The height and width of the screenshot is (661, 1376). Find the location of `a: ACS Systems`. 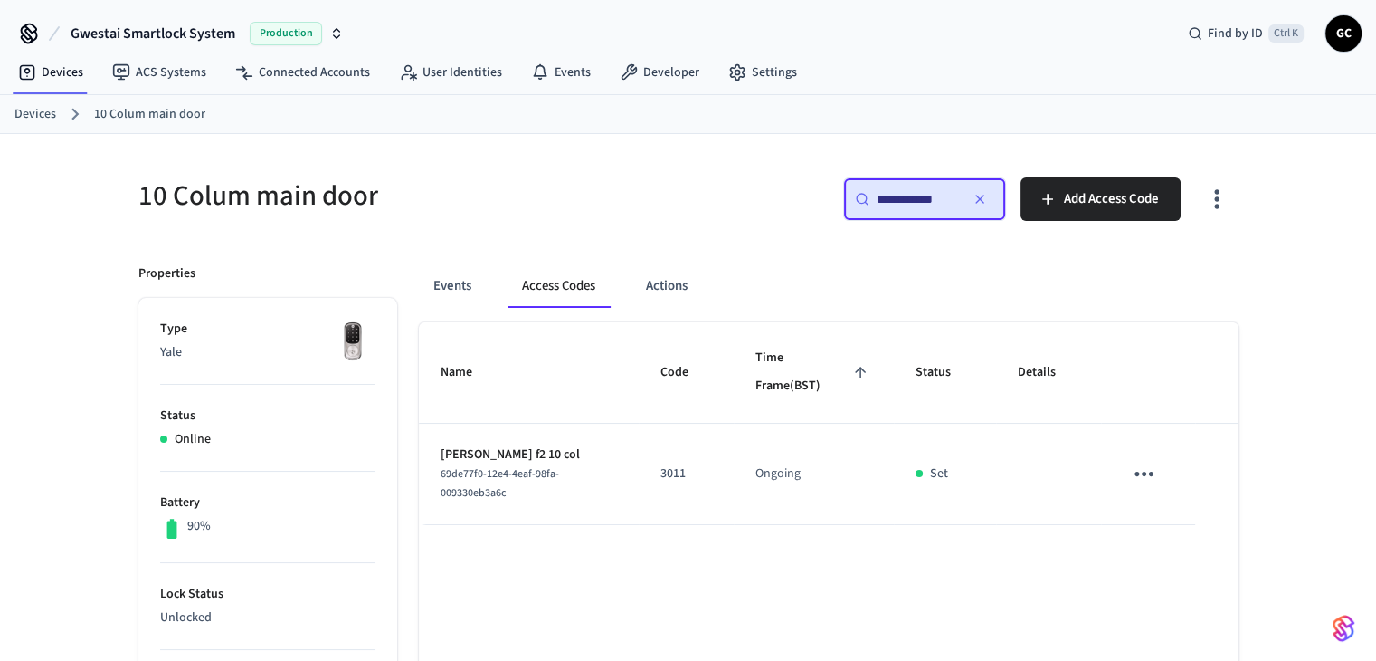

a: ACS Systems is located at coordinates (159, 72).